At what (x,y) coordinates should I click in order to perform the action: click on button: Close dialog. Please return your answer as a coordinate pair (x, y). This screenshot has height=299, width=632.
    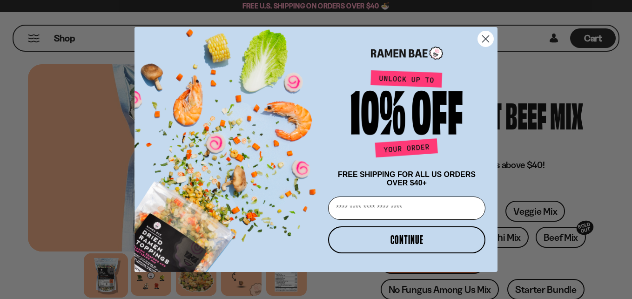
    Looking at the image, I should click on (486, 39).